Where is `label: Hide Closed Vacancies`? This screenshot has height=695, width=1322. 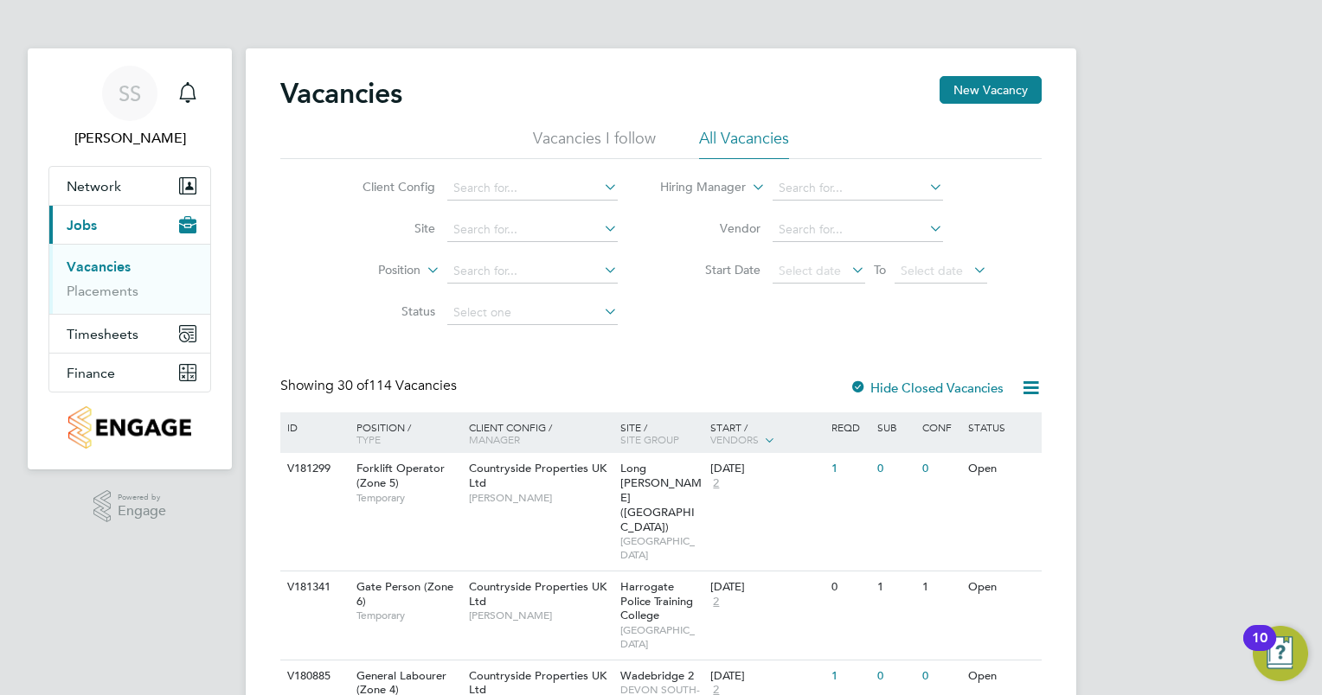
label: Hide Closed Vacancies is located at coordinates (926, 388).